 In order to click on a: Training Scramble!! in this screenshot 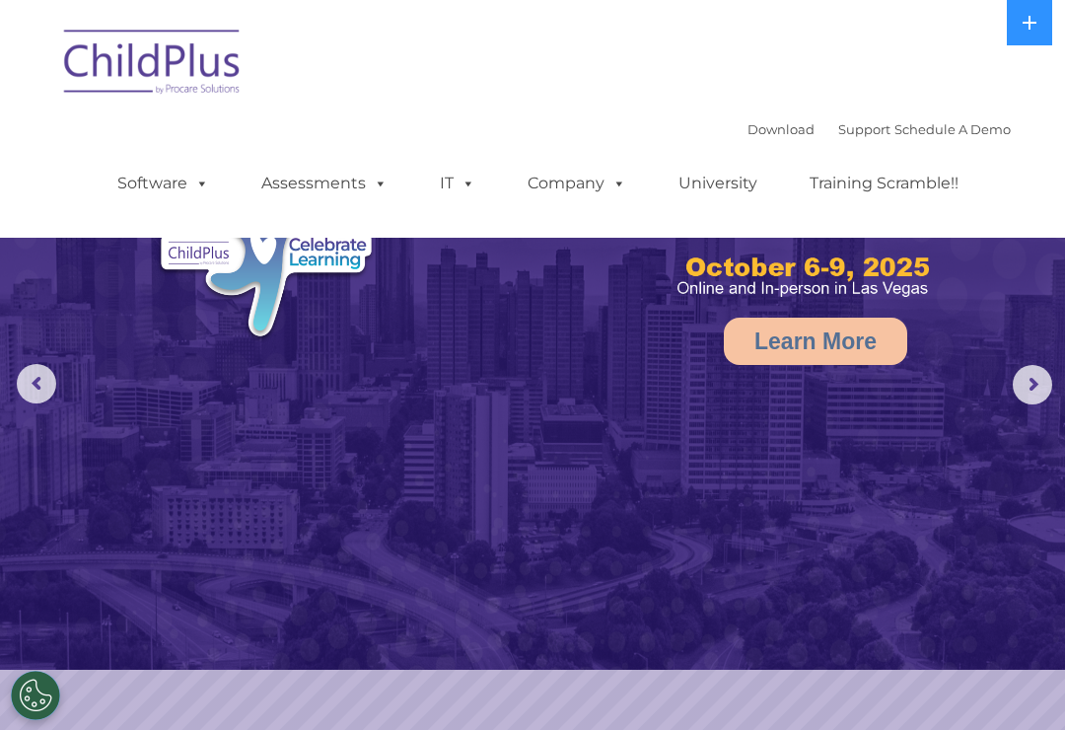, I will do `click(884, 184)`.